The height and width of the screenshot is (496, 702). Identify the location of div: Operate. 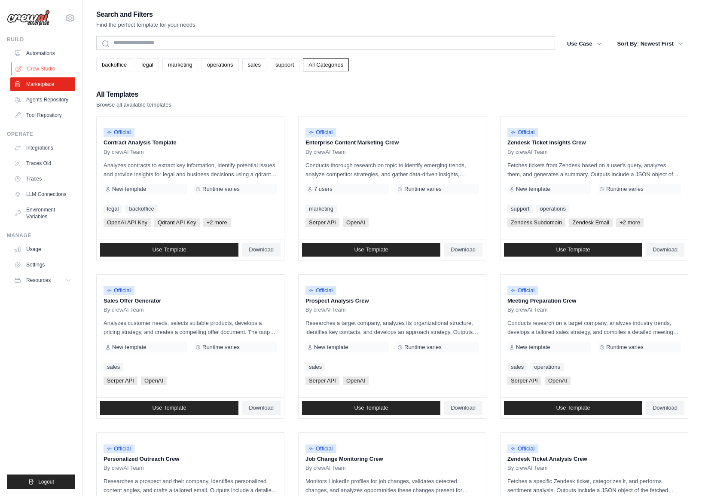
(41, 134).